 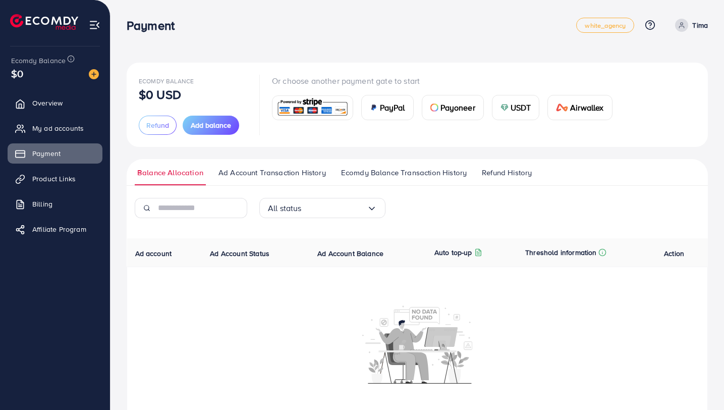 What do you see at coordinates (322, 208) in the screenshot?
I see `div: Search for option` at bounding box center [322, 208].